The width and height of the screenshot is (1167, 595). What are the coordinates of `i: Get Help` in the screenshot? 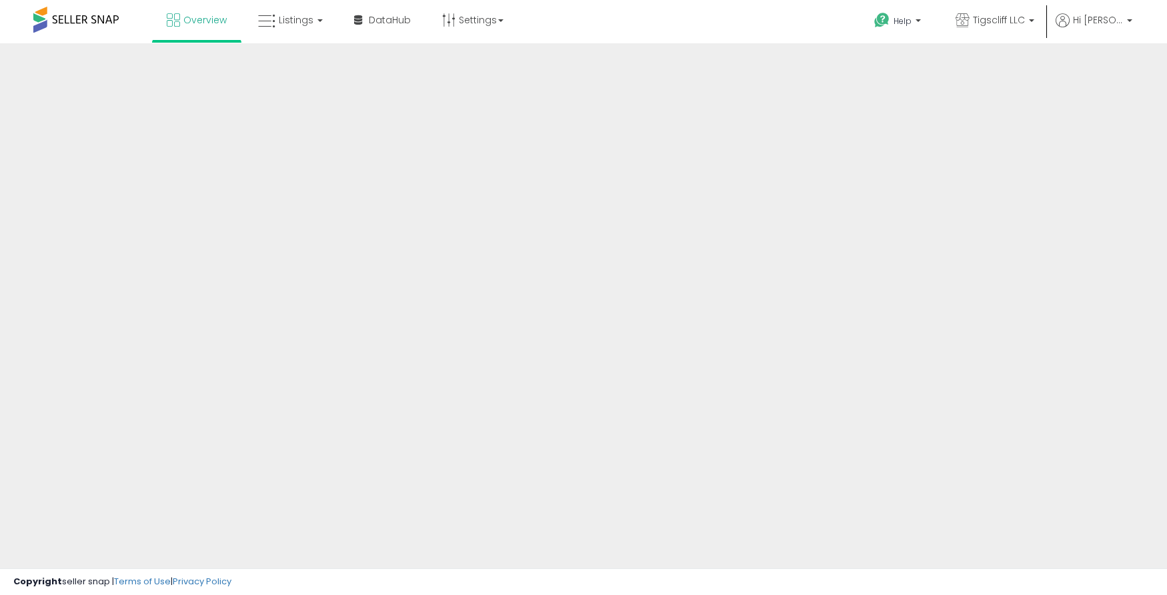 It's located at (881, 20).